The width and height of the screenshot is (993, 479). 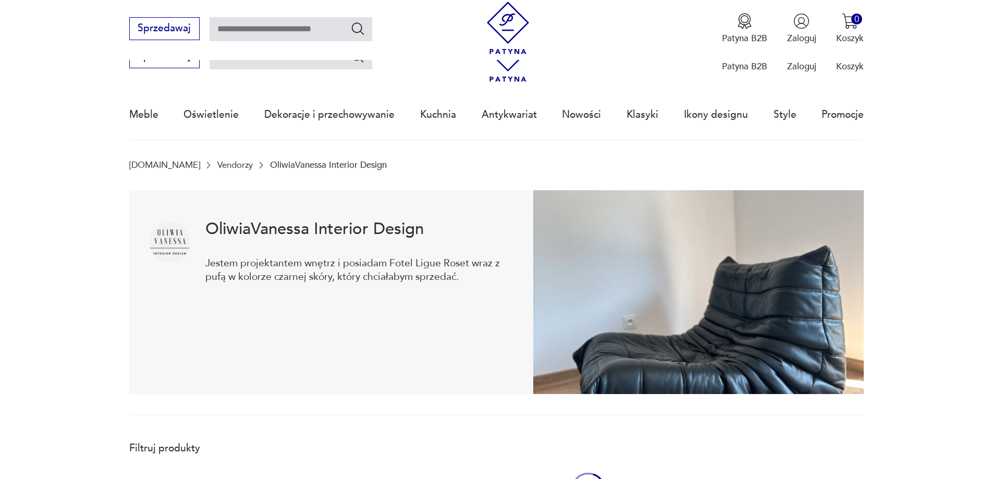 I want to click on a: Antykwariat, so click(x=509, y=115).